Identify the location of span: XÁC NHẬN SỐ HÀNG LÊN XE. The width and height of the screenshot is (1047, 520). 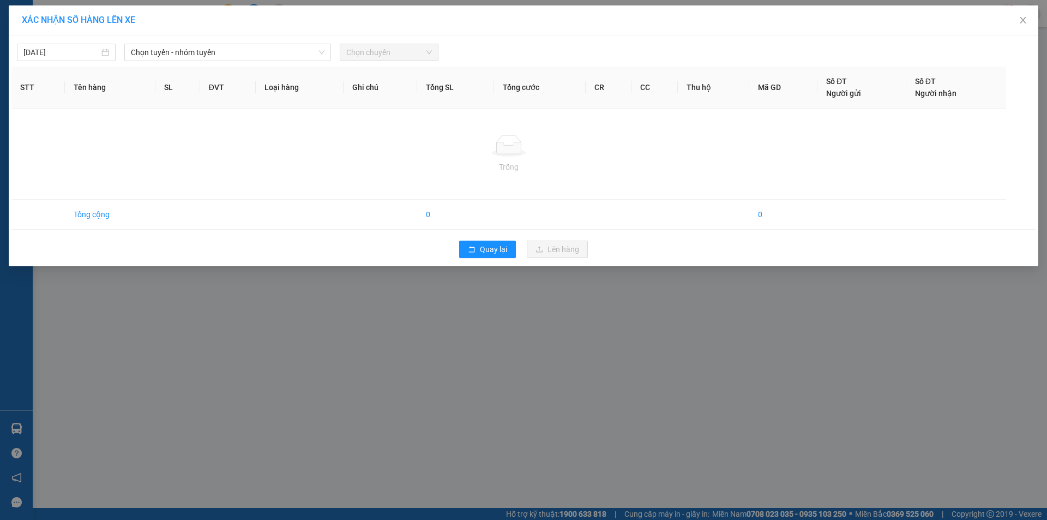
(78, 20).